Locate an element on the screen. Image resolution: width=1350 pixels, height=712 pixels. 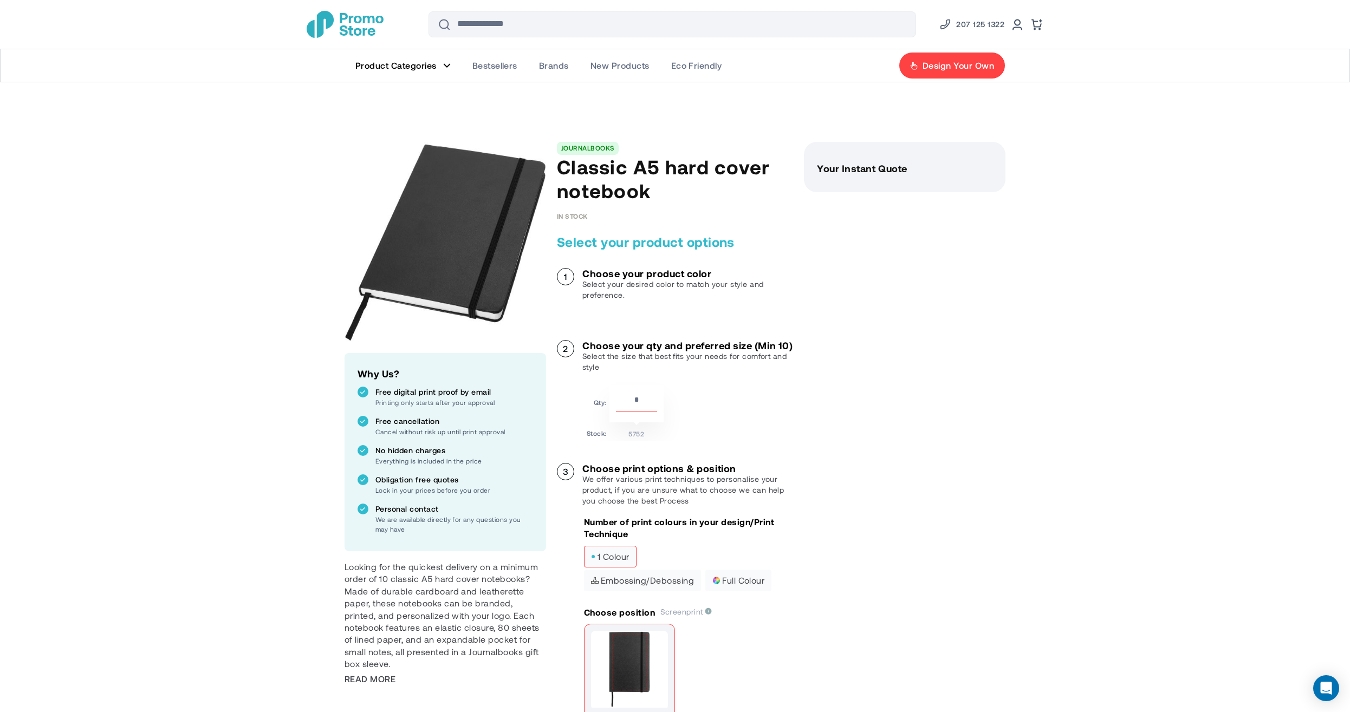
h2: Why Us? is located at coordinates (445, 374).